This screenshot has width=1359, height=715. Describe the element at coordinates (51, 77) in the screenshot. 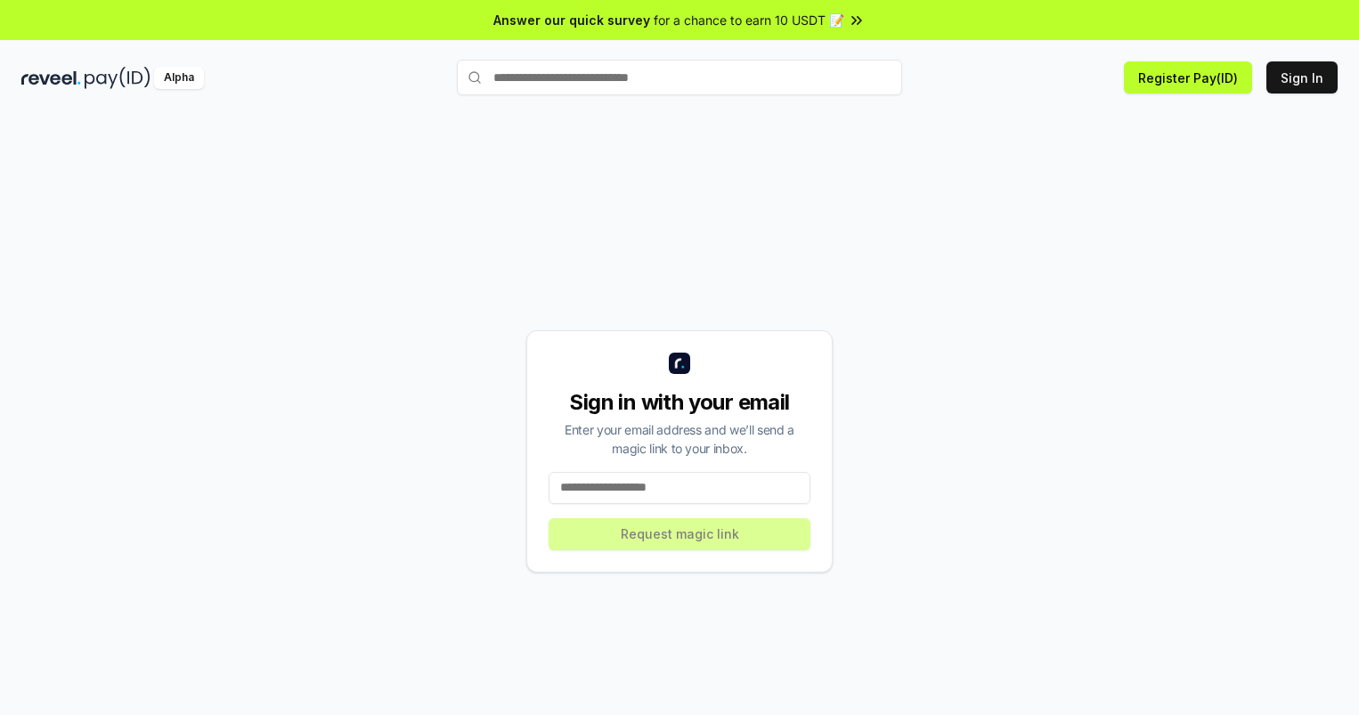

I see `img: reveel_dark` at that location.